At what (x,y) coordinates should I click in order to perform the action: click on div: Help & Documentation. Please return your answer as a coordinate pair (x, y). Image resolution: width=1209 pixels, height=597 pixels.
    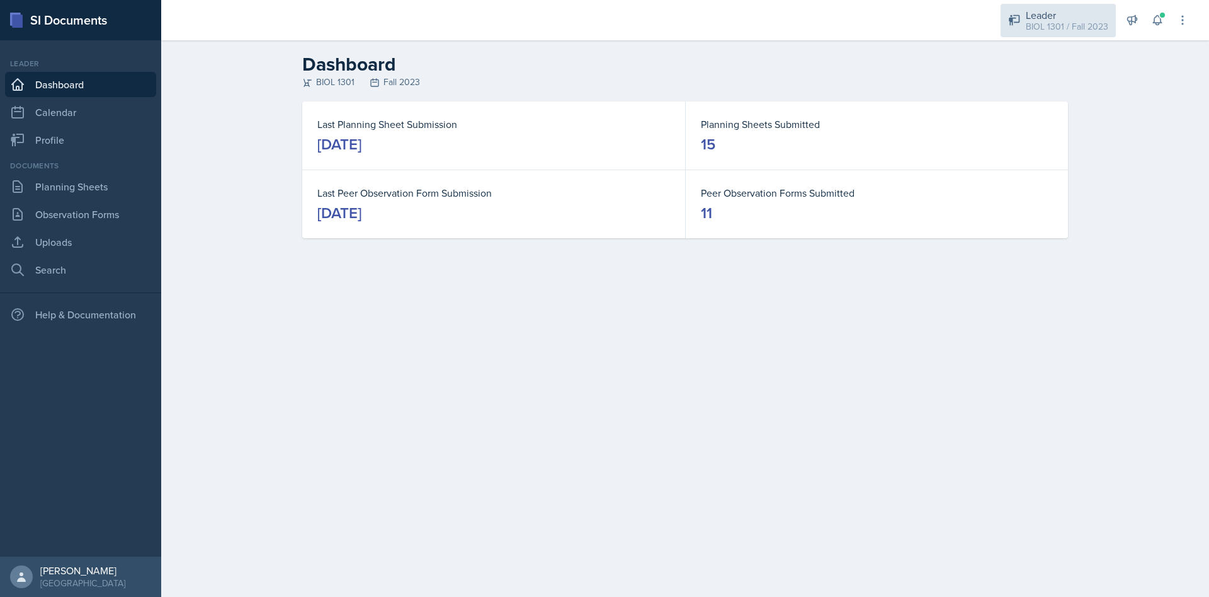
    Looking at the image, I should click on (81, 314).